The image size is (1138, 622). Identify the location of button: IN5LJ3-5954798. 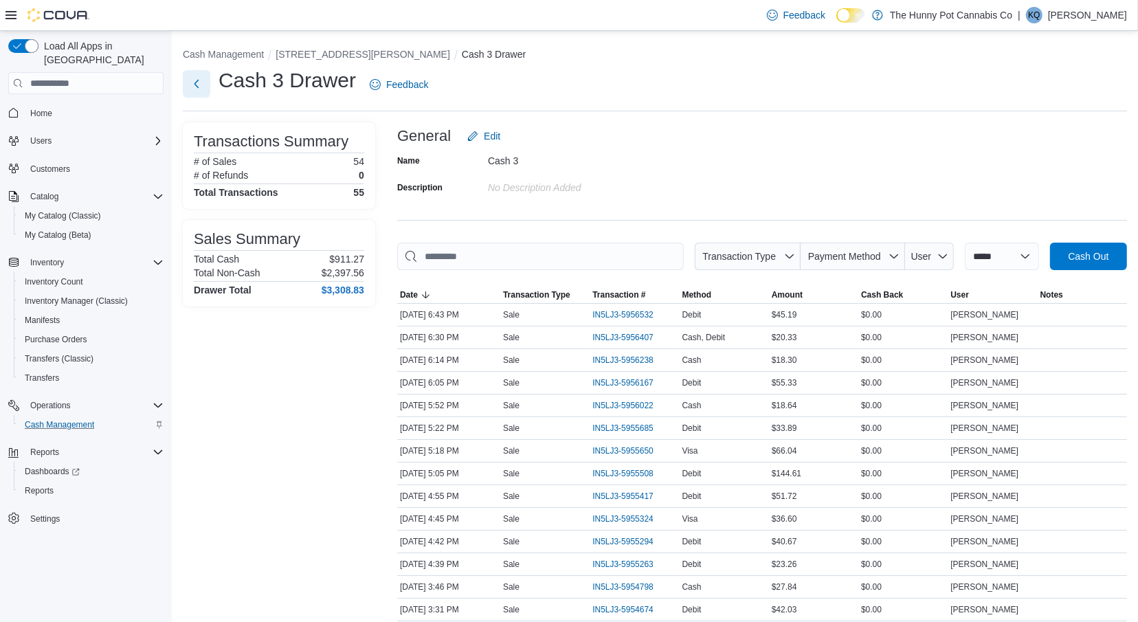
(629, 587).